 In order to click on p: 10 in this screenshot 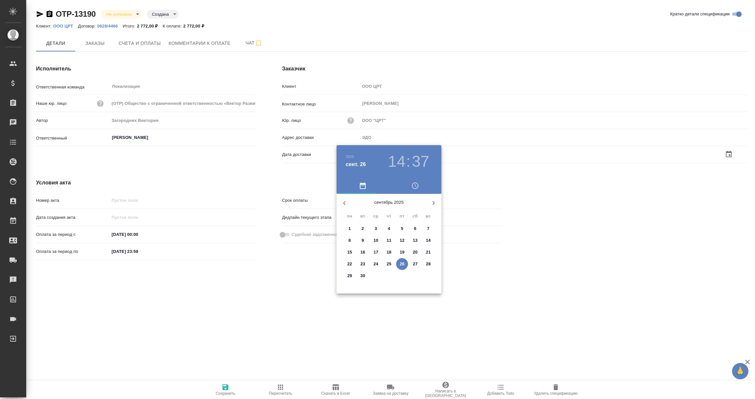, I will do `click(376, 240)`.